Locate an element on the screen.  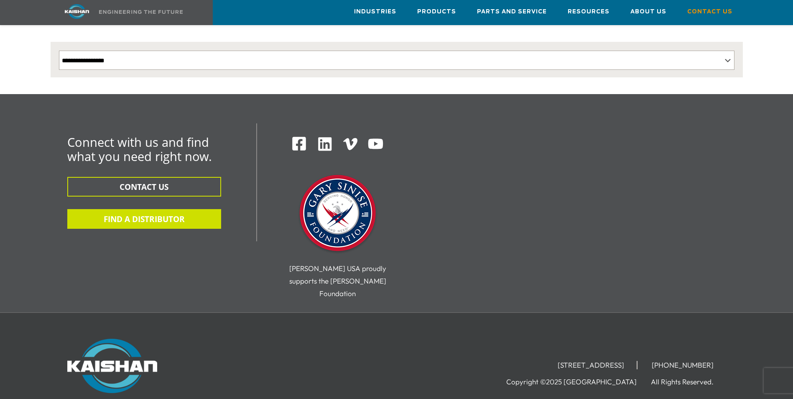
img: Linkedin is located at coordinates (325, 144).